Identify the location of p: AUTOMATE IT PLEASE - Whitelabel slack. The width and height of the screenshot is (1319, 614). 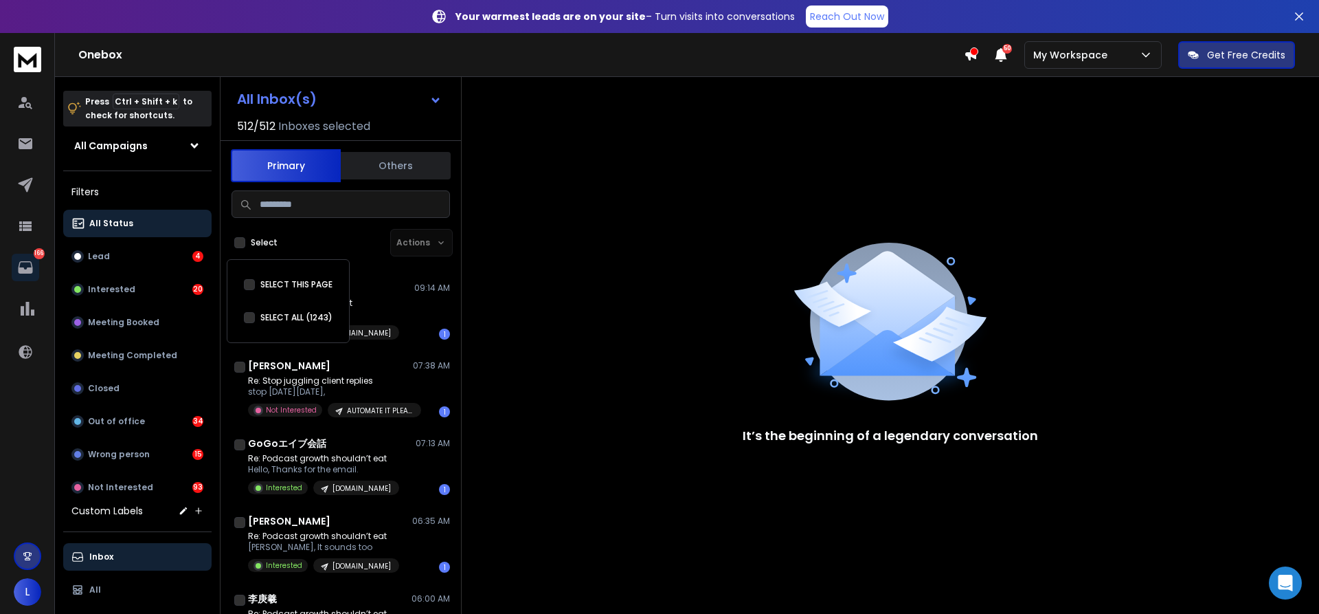
(380, 410).